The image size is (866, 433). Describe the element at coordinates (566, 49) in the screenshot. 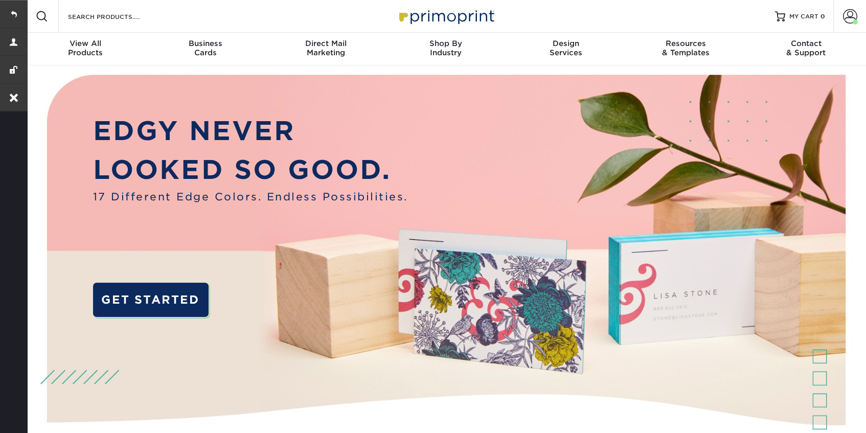

I see `a: DesignServices` at that location.